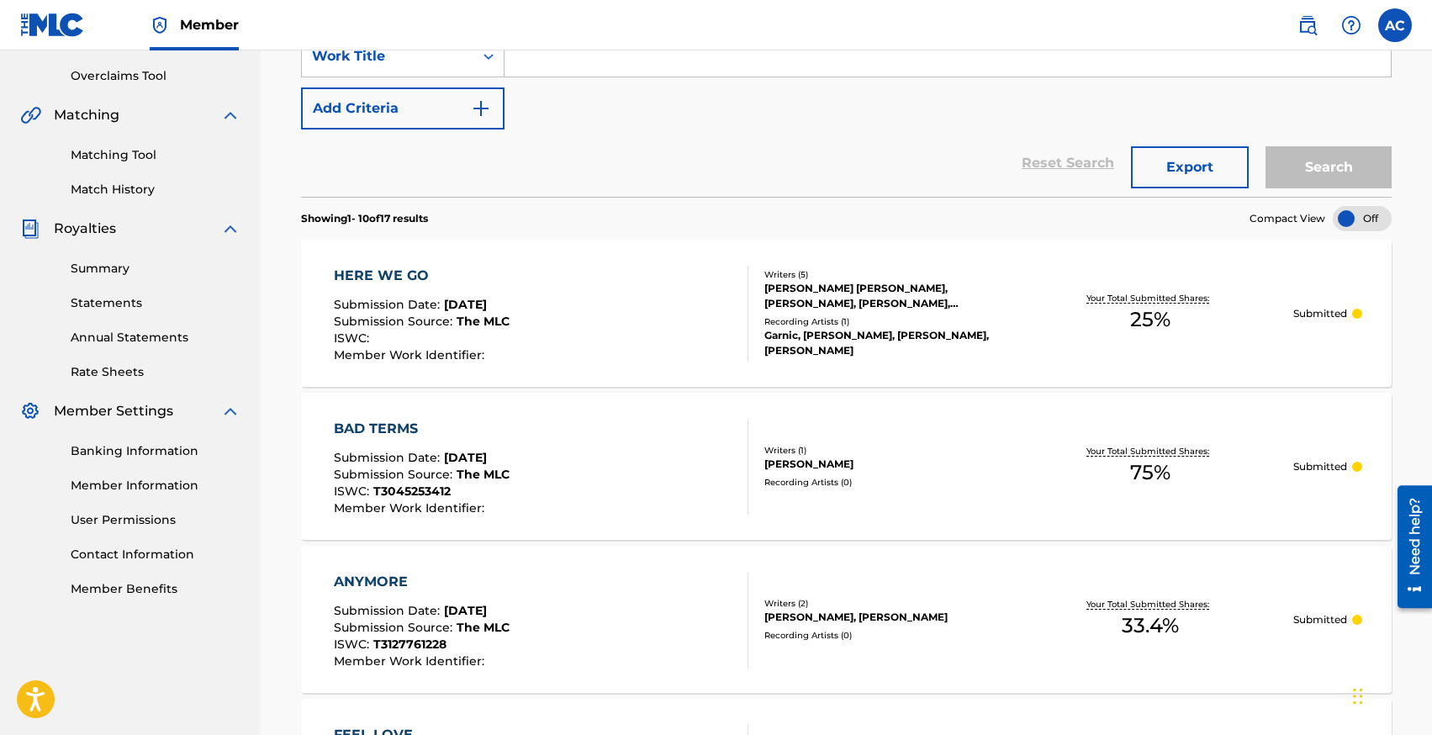 This screenshot has height=735, width=1432. What do you see at coordinates (29, 57) in the screenshot?
I see `div: Need help?` at bounding box center [29, 57].